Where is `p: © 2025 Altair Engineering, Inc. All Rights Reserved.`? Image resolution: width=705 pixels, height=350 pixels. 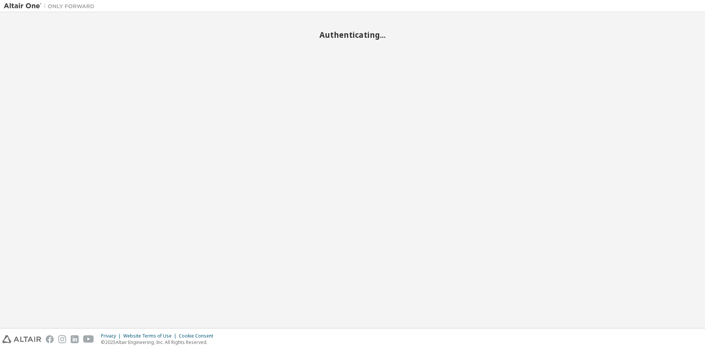 p: © 2025 Altair Engineering, Inc. All Rights Reserved. is located at coordinates (159, 342).